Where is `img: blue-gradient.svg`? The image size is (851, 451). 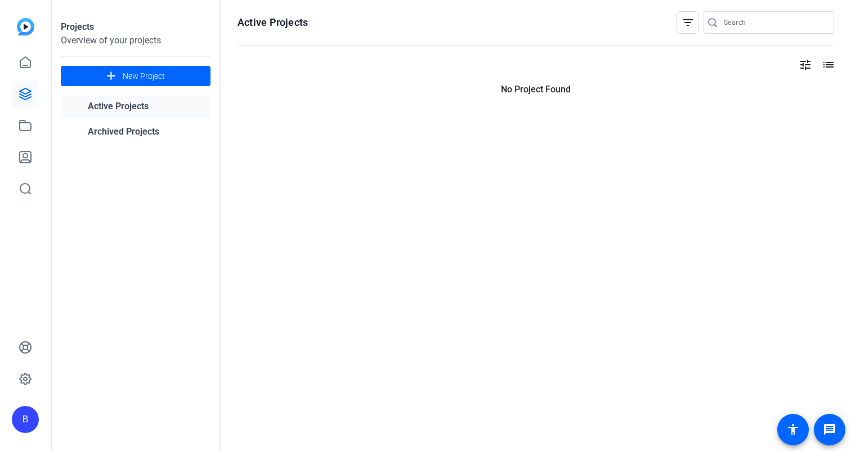 img: blue-gradient.svg is located at coordinates (25, 26).